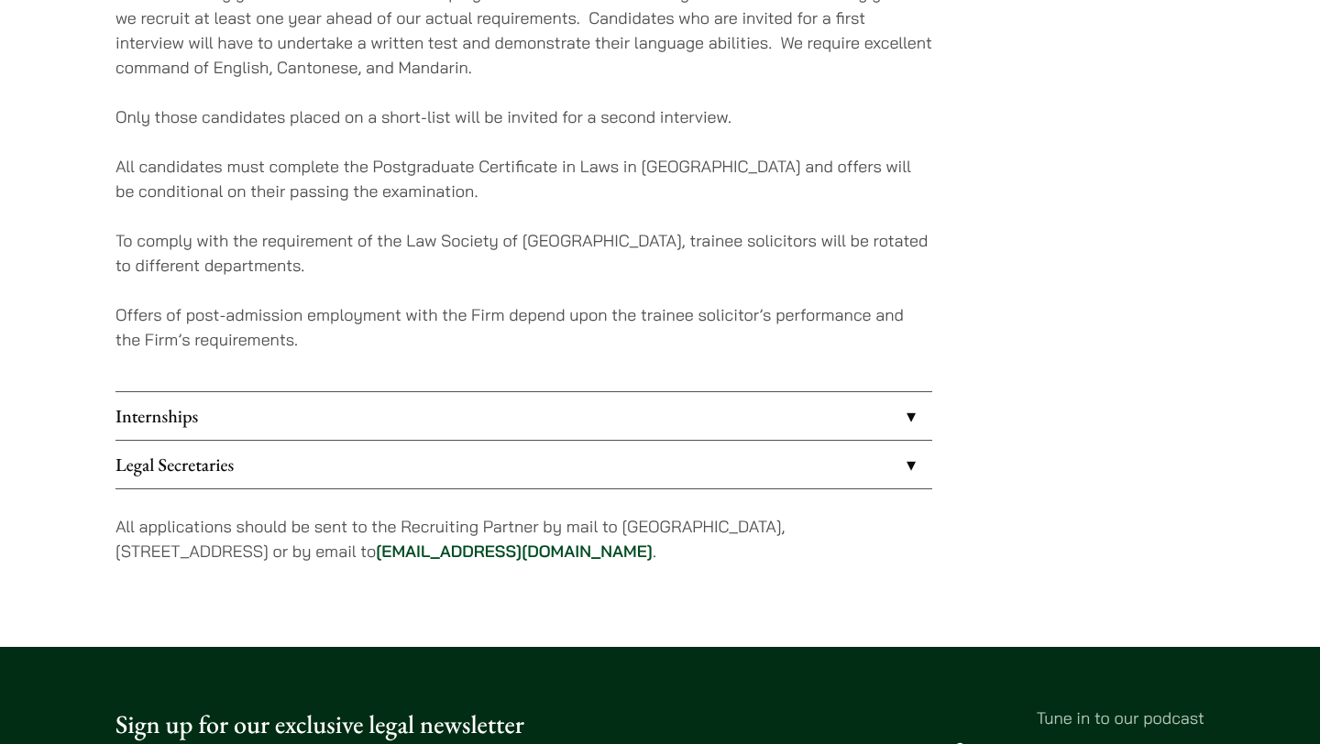 The image size is (1320, 744). Describe the element at coordinates (523, 416) in the screenshot. I see `a: Internships` at that location.